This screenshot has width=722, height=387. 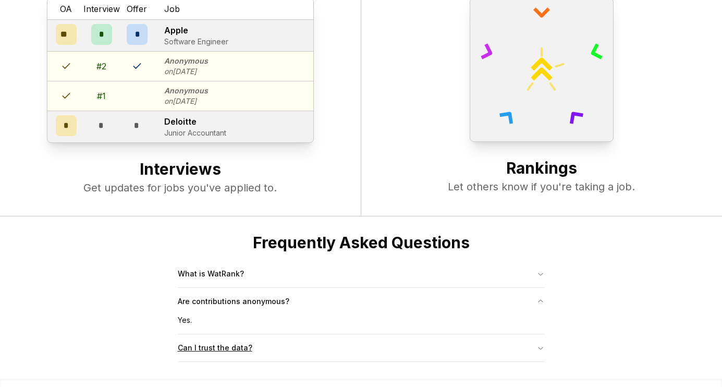 I want to click on p: Junior Accountant, so click(x=195, y=133).